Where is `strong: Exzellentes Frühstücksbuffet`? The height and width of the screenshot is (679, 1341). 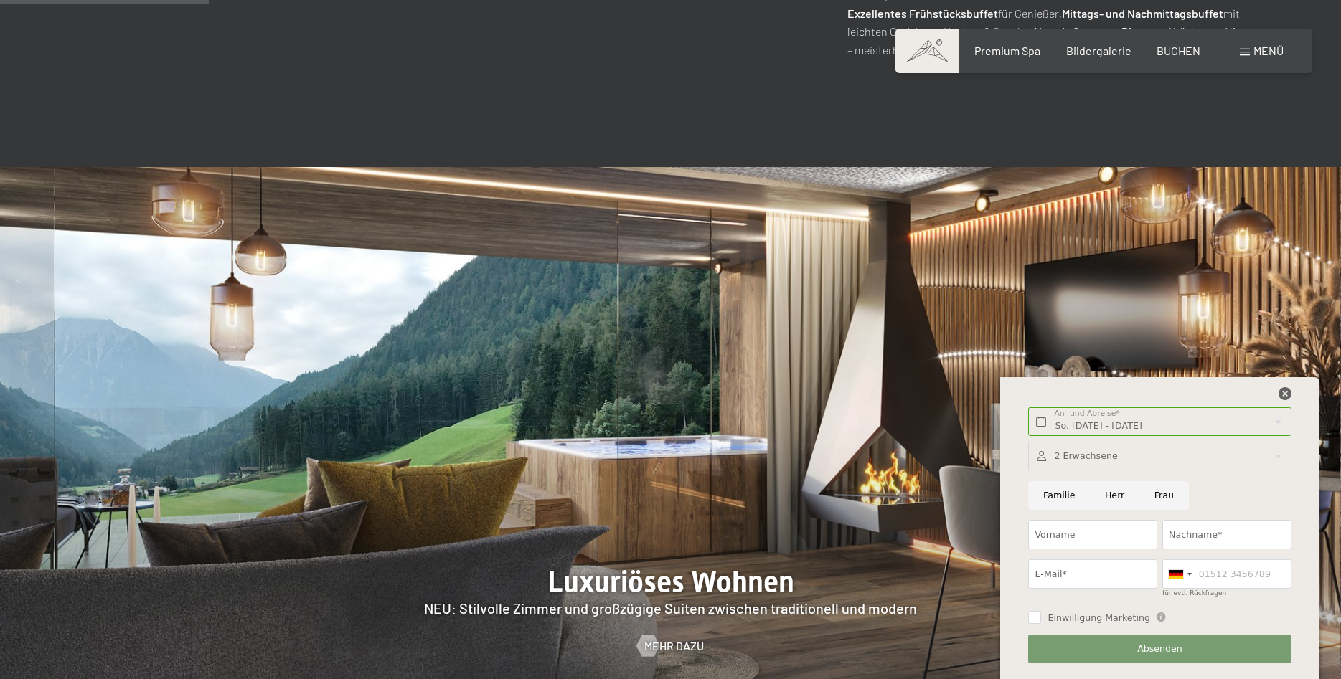
strong: Exzellentes Frühstücksbuffet is located at coordinates (922, 13).